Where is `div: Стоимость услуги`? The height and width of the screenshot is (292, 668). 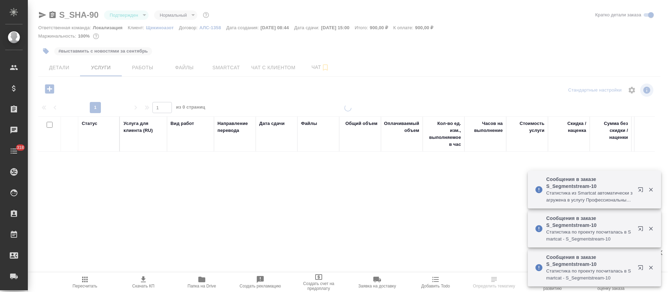 div: Стоимость услуги is located at coordinates (527, 127).